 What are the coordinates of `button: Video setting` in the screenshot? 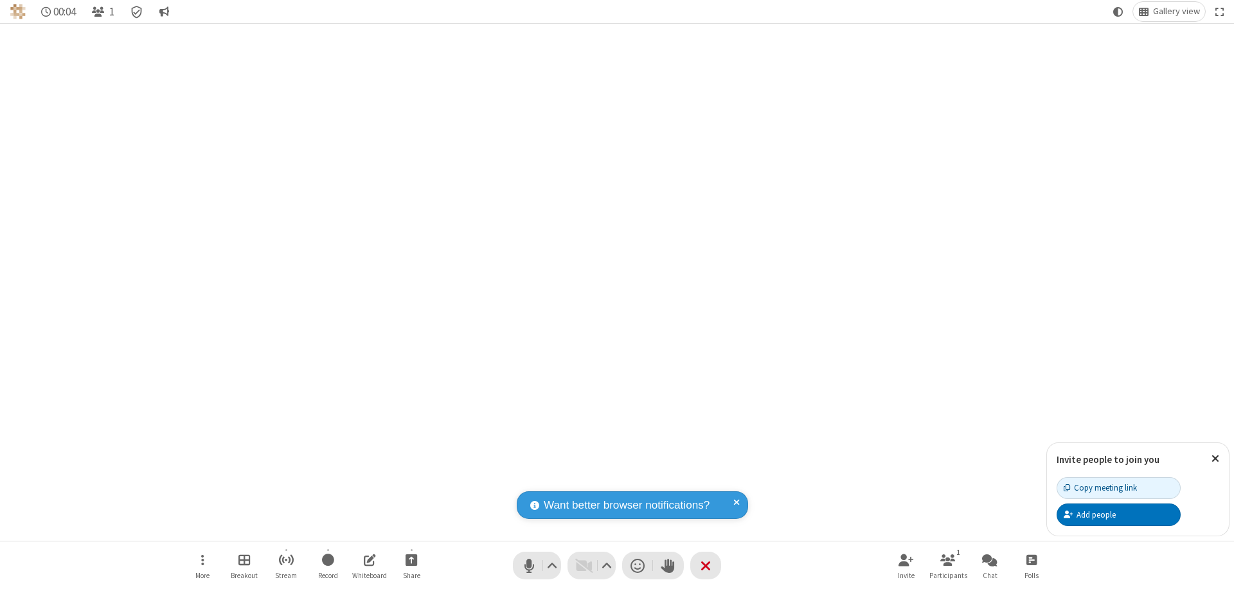 It's located at (607, 565).